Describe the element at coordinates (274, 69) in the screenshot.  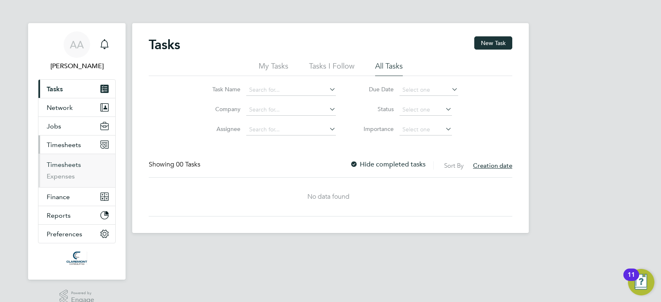
I see `li: My Tasks` at that location.